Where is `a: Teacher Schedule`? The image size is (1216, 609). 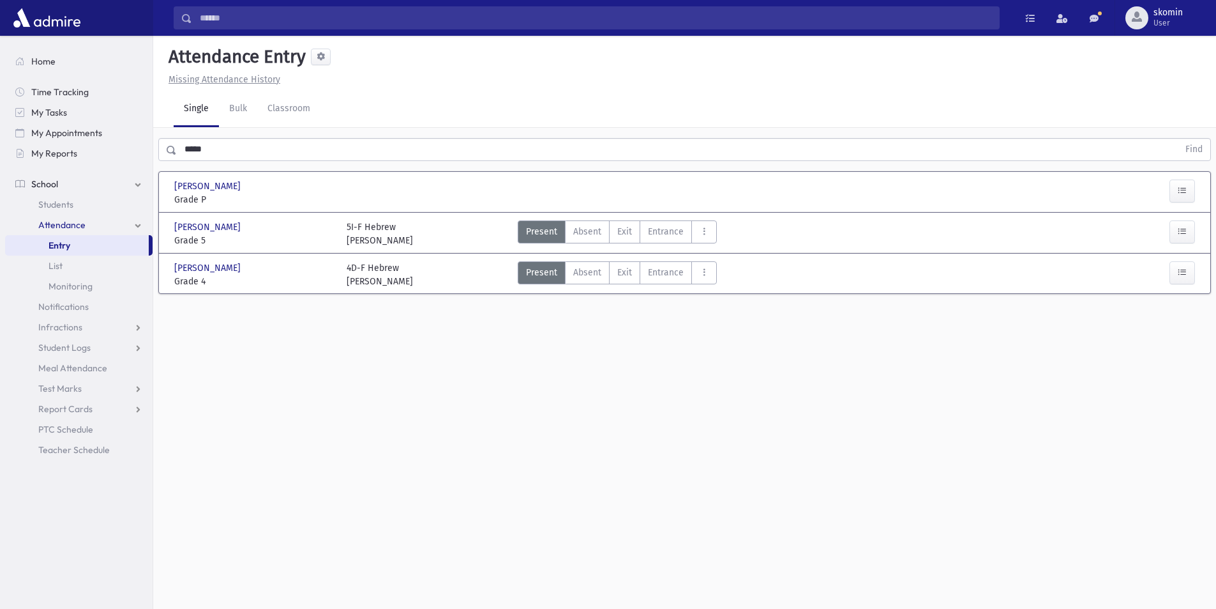 a: Teacher Schedule is located at coordinates (79, 450).